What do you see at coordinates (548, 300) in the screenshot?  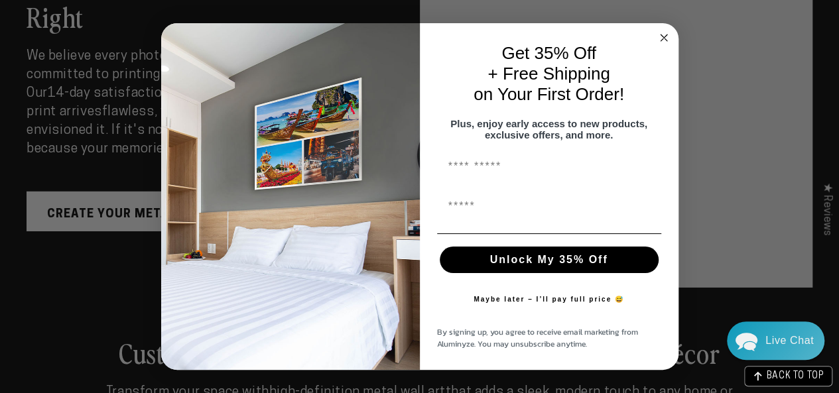 I see `button: Maybe later – I’ll pay full price 😅` at bounding box center [548, 300].